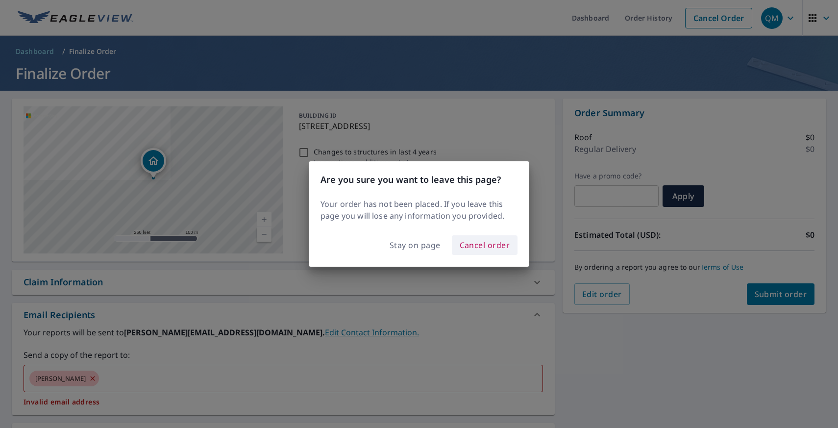  What do you see at coordinates (484, 245) in the screenshot?
I see `span: Cancel order` at bounding box center [484, 245].